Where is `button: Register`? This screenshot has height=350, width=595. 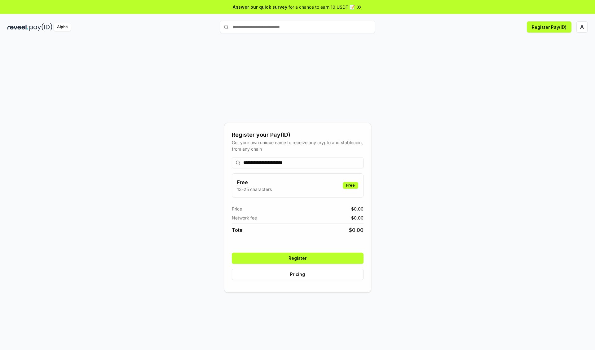 button: Register is located at coordinates (297, 258).